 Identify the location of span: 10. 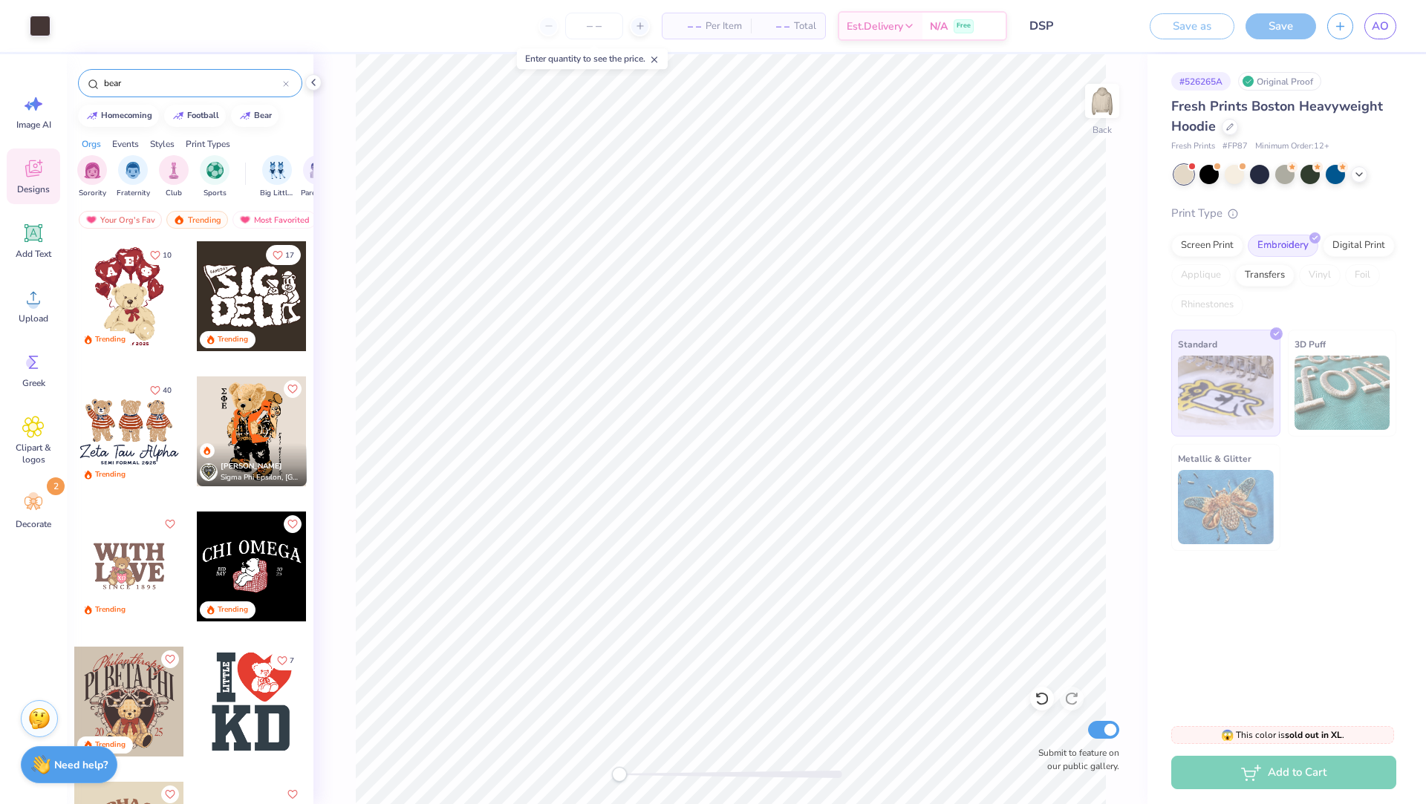
(167, 255).